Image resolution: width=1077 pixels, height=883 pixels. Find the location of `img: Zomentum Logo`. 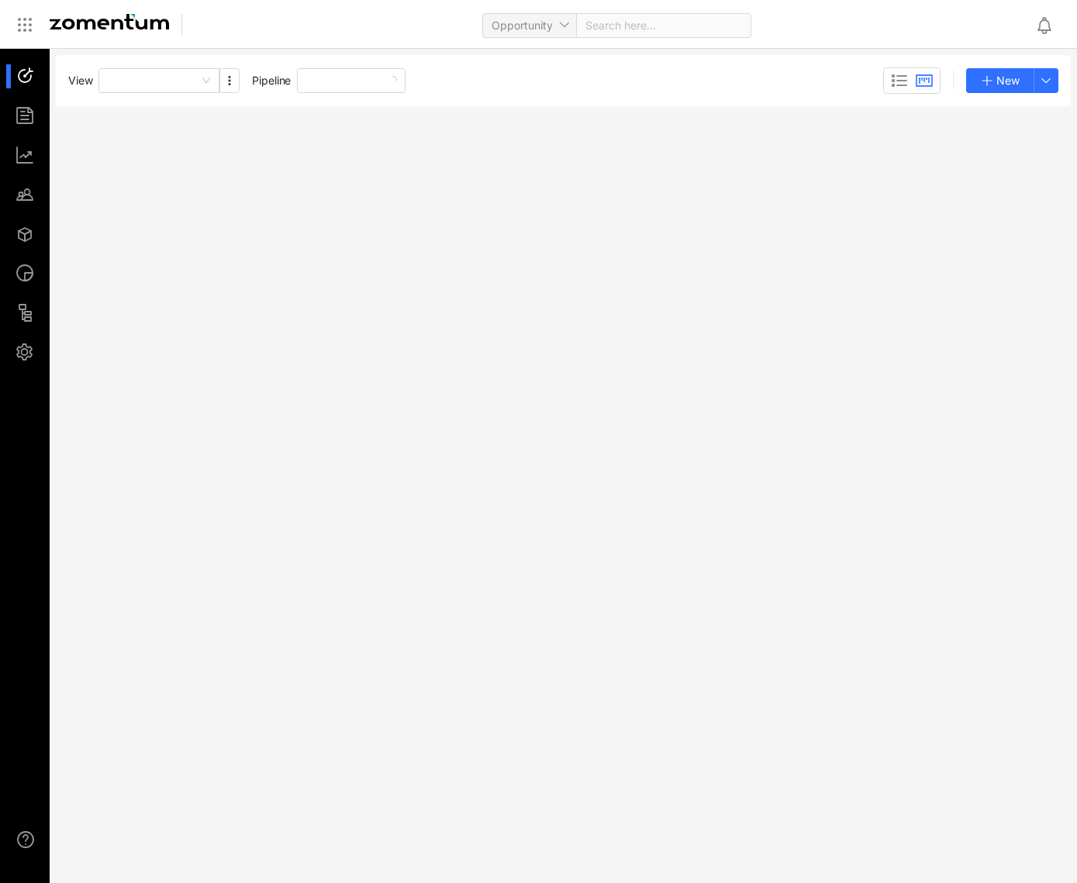

img: Zomentum Logo is located at coordinates (109, 22).